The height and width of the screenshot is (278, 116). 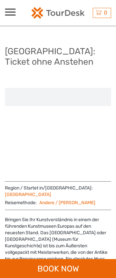 What do you see at coordinates (105, 12) in the screenshot?
I see `span: 0` at bounding box center [105, 12].